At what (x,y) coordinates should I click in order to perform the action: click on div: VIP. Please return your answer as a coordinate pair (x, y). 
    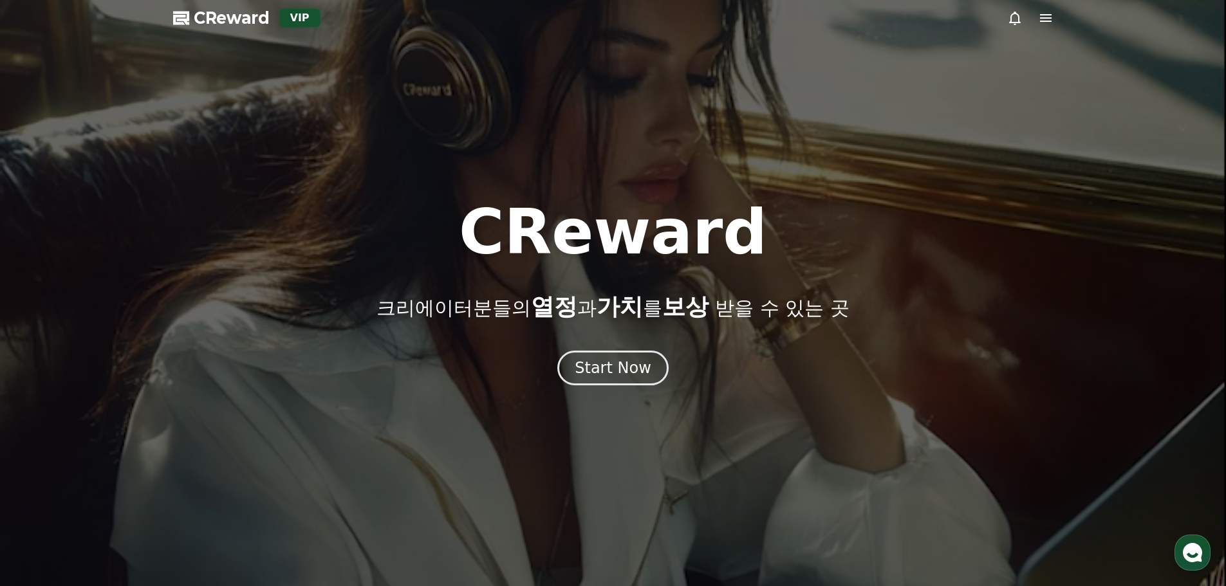
    Looking at the image, I should click on (300, 18).